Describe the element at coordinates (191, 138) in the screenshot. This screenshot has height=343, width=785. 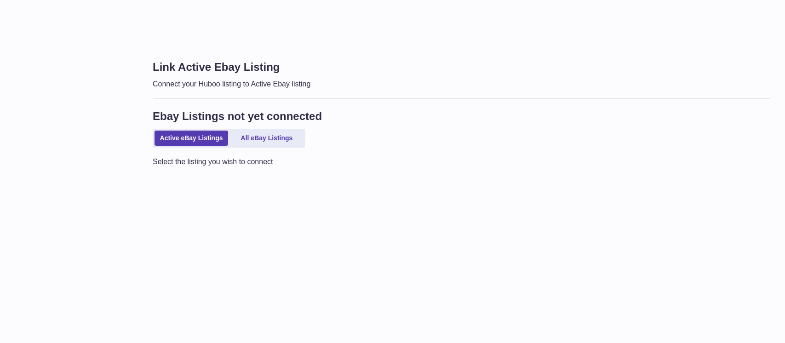
I see `a: Active eBay Listings` at that location.